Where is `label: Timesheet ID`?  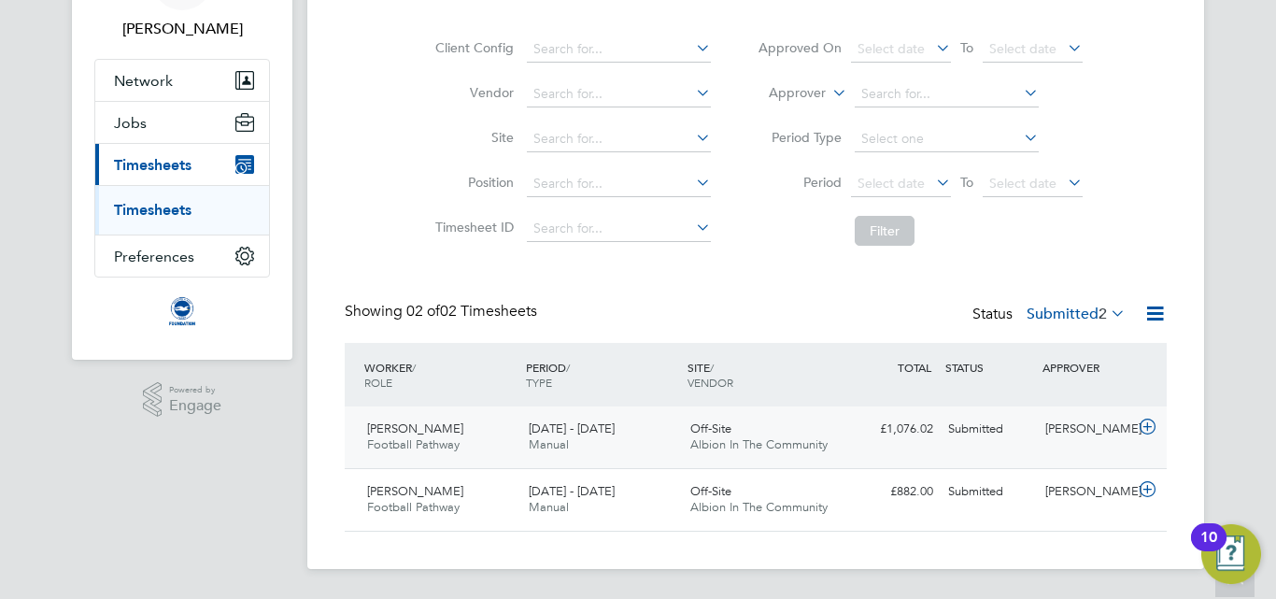 label: Timesheet ID is located at coordinates (472, 227).